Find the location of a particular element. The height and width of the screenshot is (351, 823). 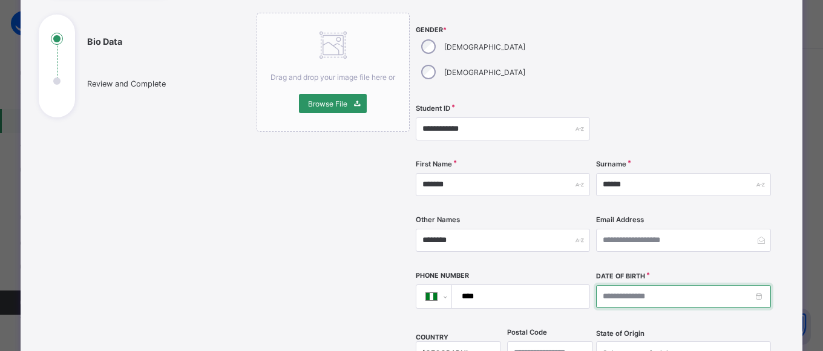

label: Postal Code is located at coordinates (527, 332).